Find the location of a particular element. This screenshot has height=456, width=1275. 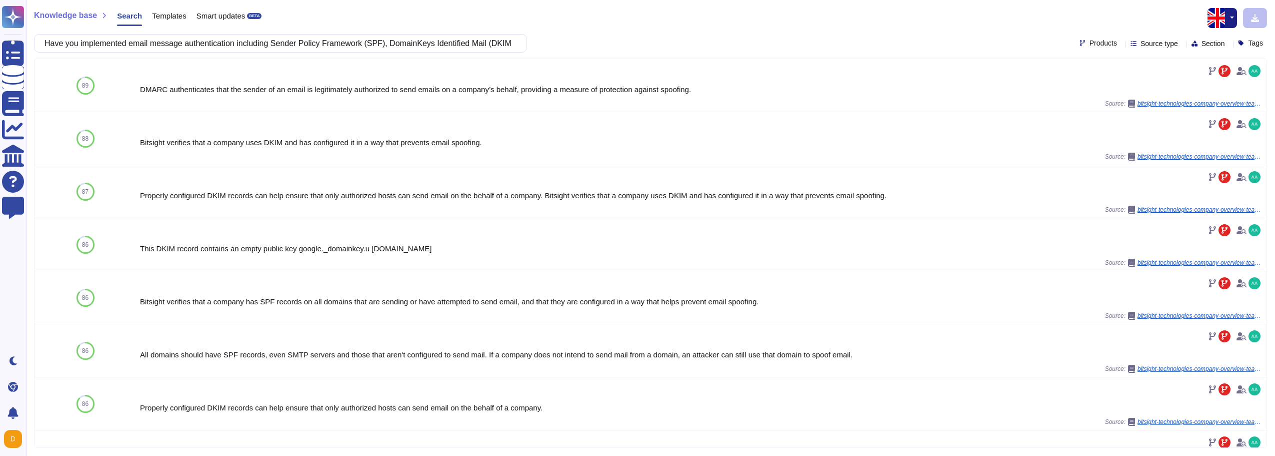

span: 89 is located at coordinates (85, 86).